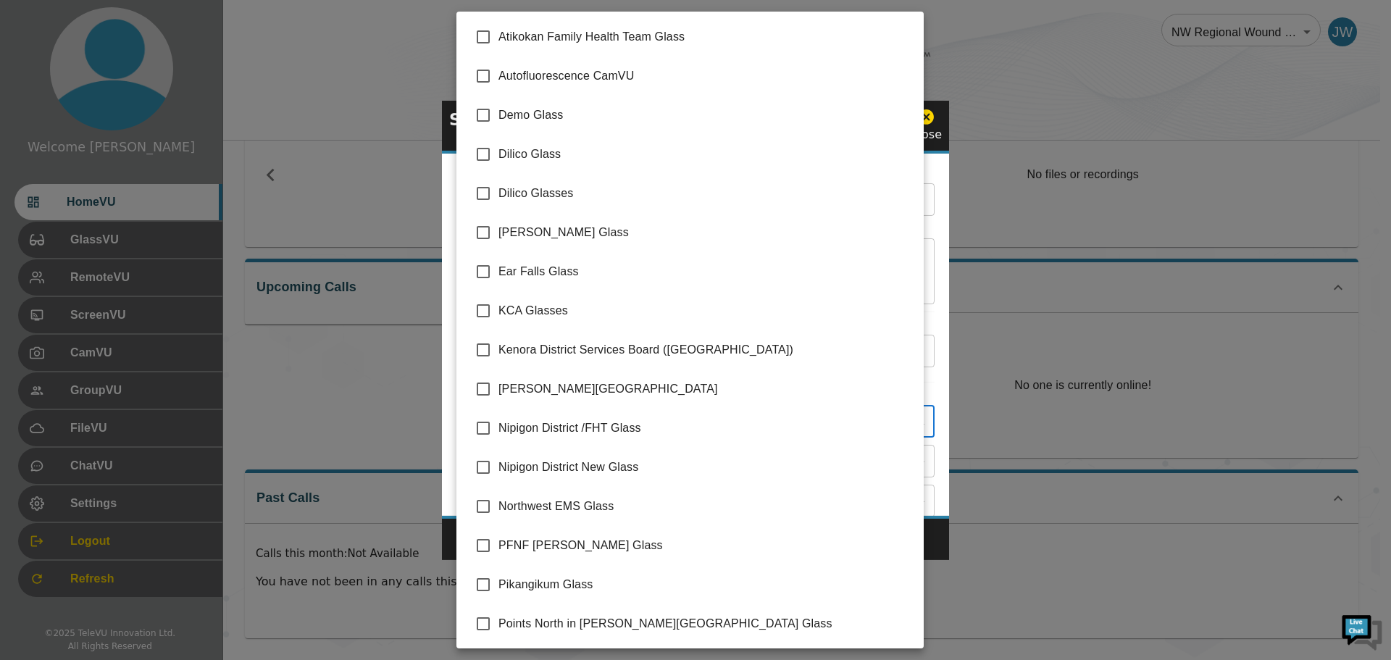 The width and height of the screenshot is (1391, 660). I want to click on span: Dilico Glass, so click(705, 154).